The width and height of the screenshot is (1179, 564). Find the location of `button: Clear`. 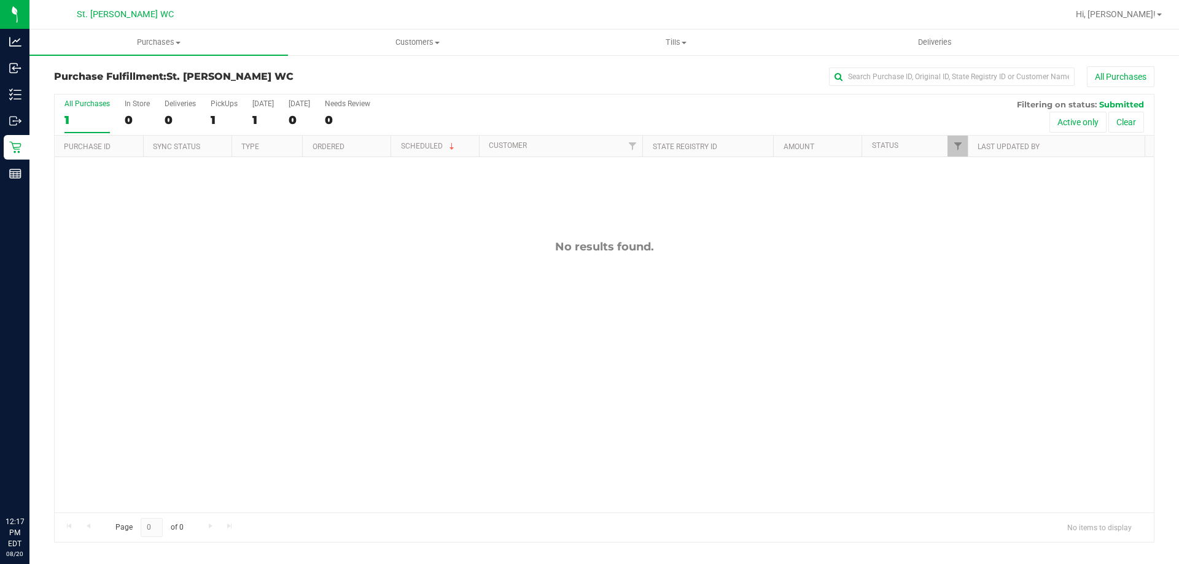

button: Clear is located at coordinates (1126, 122).